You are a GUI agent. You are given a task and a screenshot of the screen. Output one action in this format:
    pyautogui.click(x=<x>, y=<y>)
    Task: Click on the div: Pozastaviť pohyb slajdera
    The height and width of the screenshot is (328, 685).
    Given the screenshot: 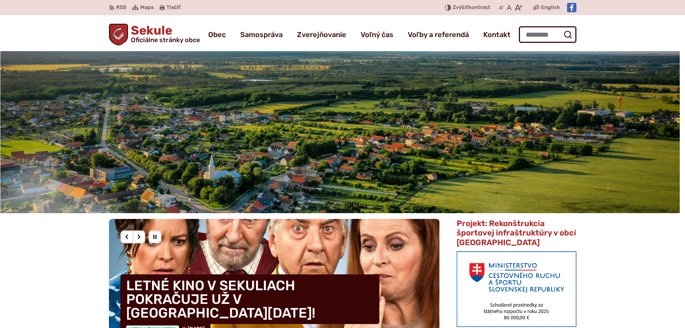 What is the action you would take?
    pyautogui.click(x=155, y=237)
    